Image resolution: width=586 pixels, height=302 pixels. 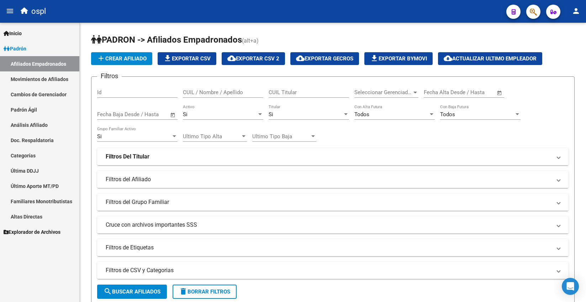 I want to click on mat-icon: search, so click(x=108, y=292).